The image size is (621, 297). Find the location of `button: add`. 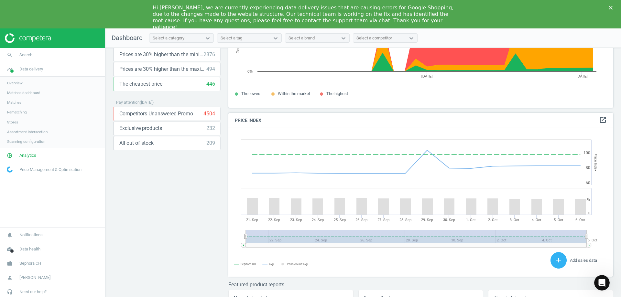

button: add is located at coordinates (558, 260).